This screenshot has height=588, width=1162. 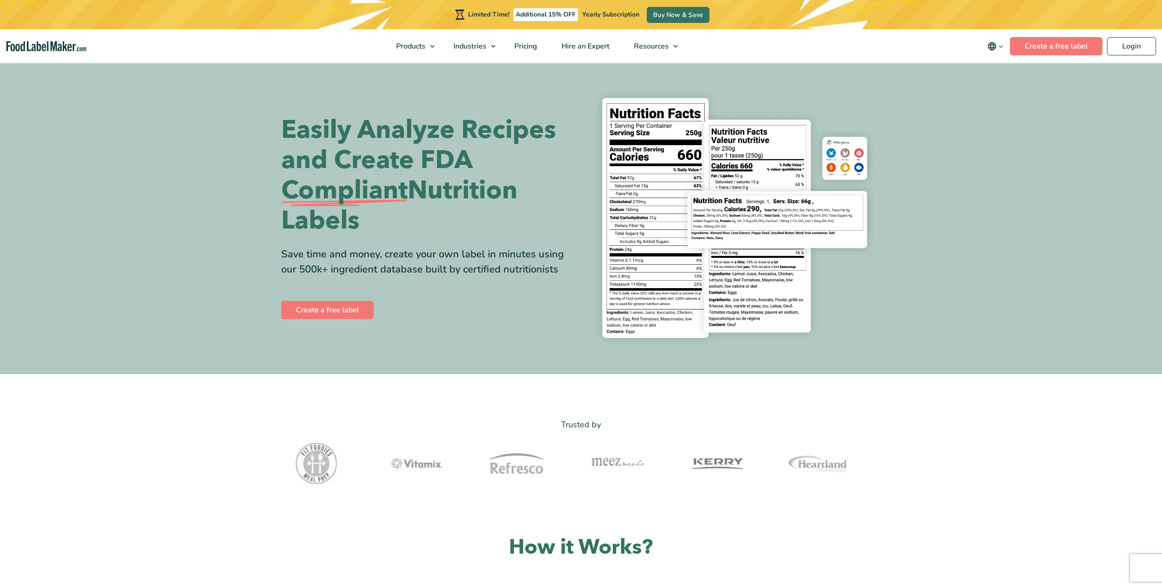 What do you see at coordinates (410, 46) in the screenshot?
I see `span: Products` at bounding box center [410, 46].